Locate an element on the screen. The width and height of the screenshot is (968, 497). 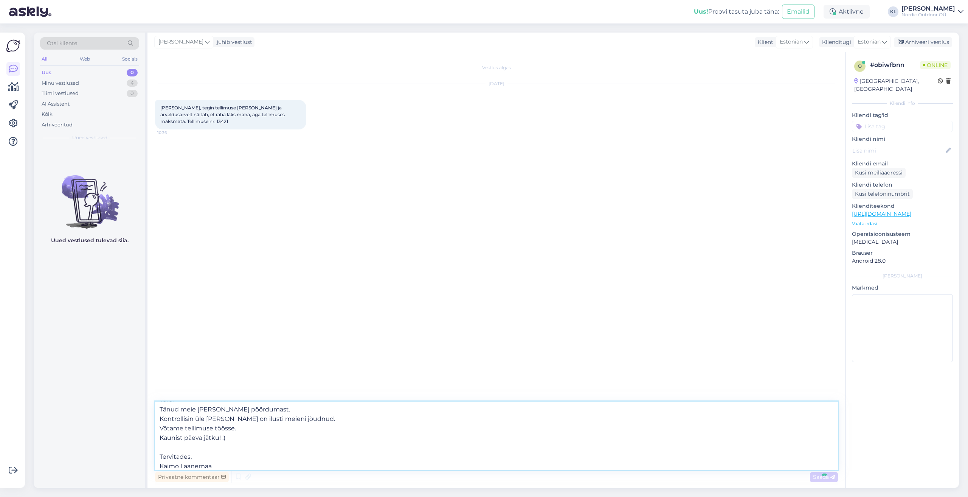
p: Kliendi email is located at coordinates (902, 163).